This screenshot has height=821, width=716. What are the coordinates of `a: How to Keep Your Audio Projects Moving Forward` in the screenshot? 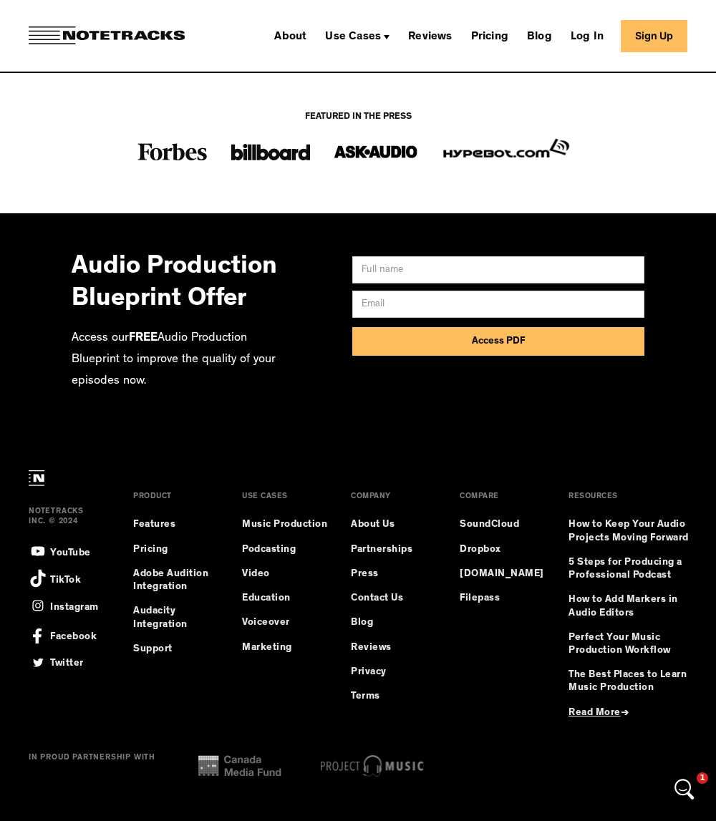 It's located at (631, 531).